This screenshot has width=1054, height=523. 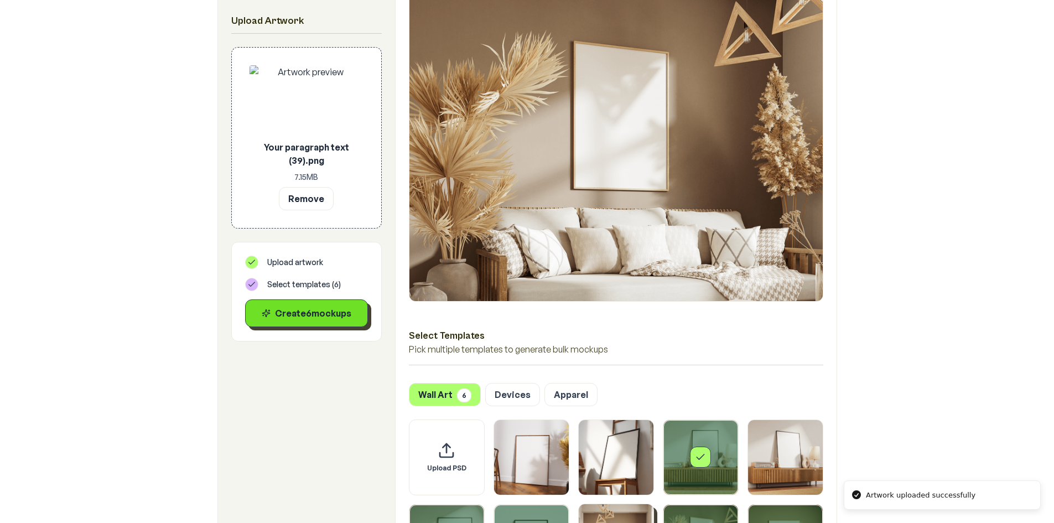 What do you see at coordinates (616, 457) in the screenshot?
I see `div: Select template Framed Poster 2` at bounding box center [616, 457].